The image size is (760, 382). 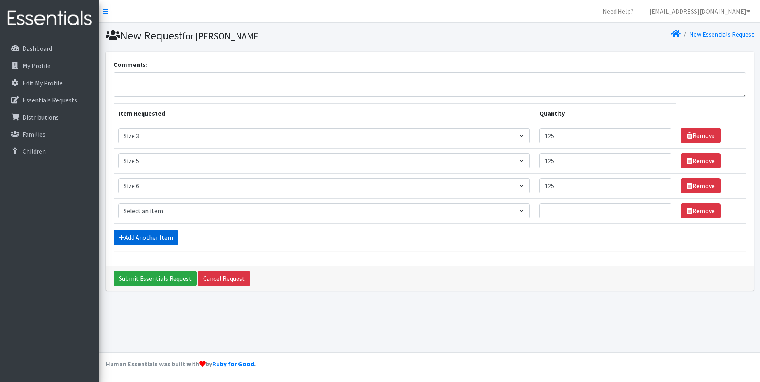 I want to click on p: Families, so click(x=34, y=134).